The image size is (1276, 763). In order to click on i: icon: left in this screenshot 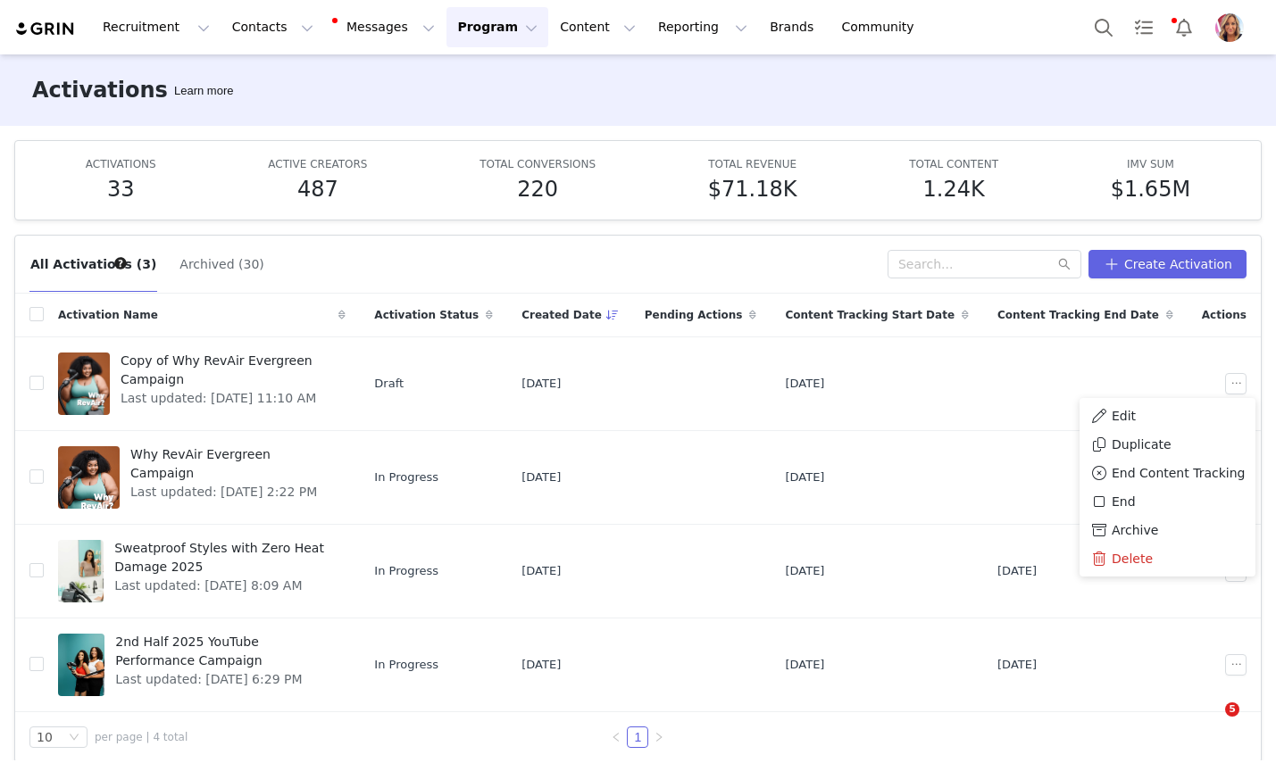, I will do `click(616, 738)`.